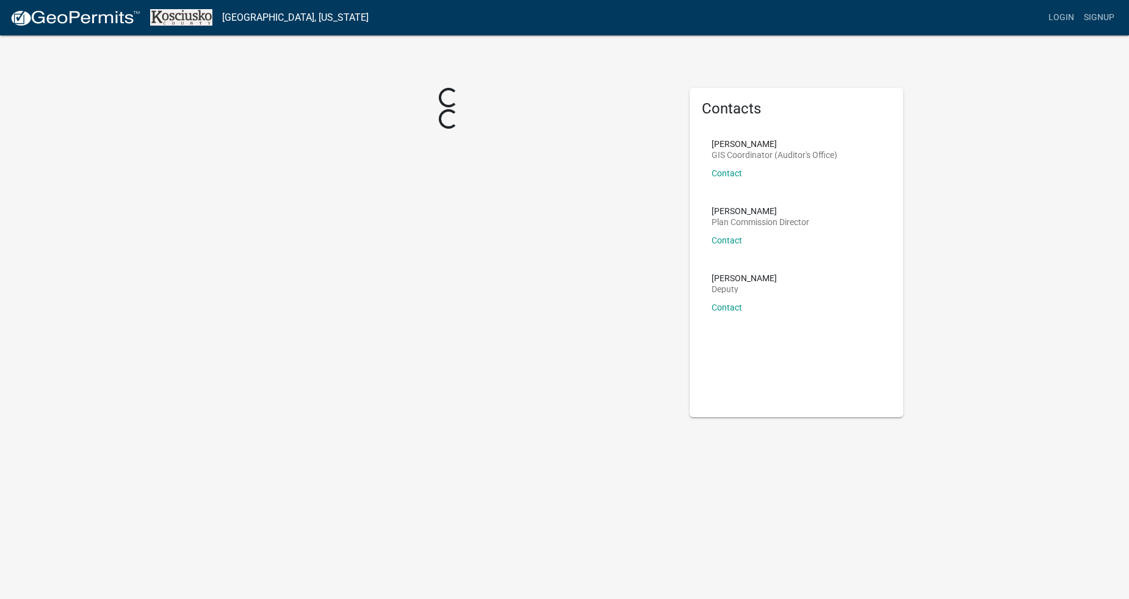  I want to click on a: Signup, so click(1099, 18).